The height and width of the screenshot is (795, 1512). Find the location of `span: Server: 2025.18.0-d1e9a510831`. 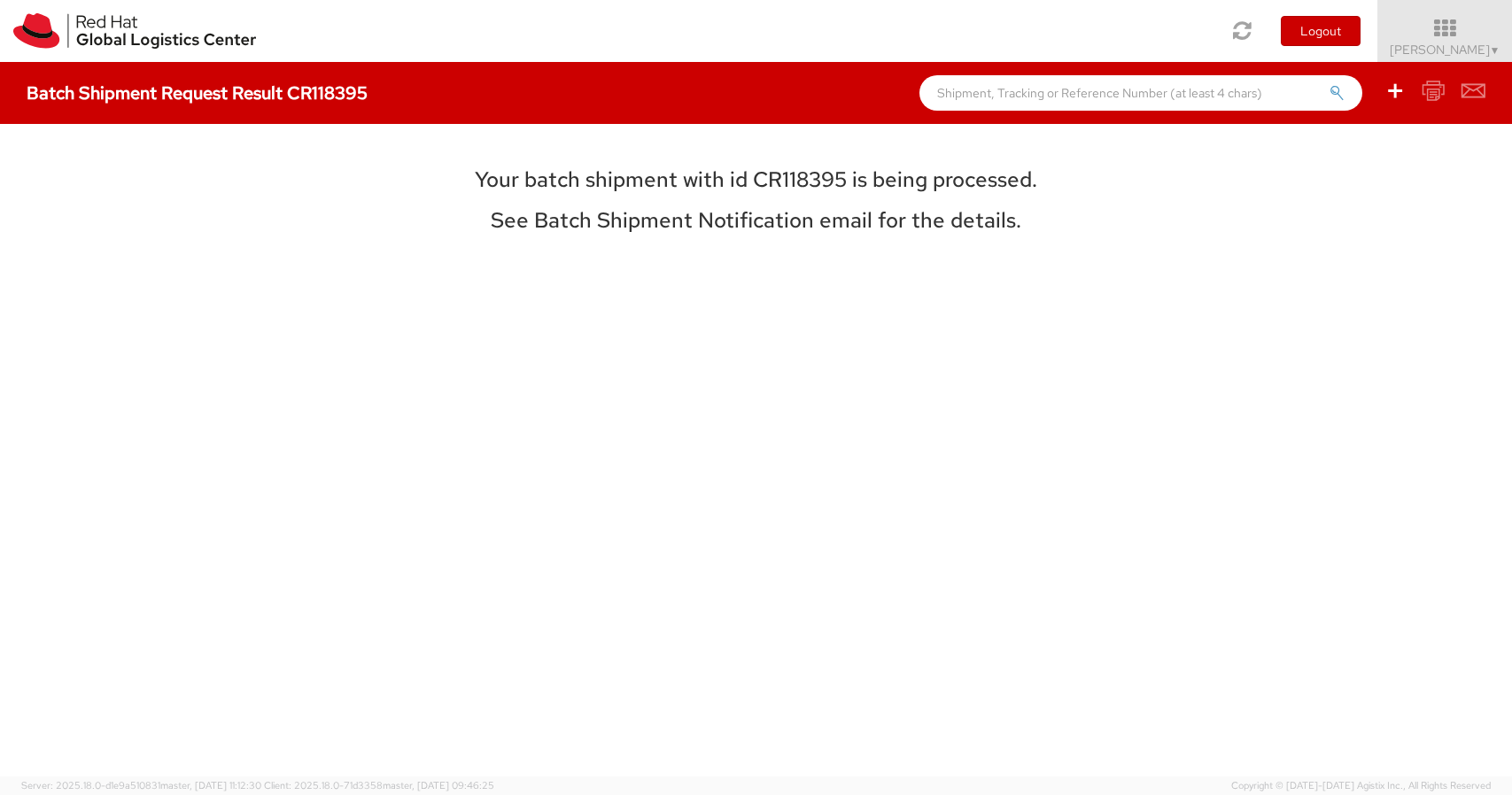

span: Server: 2025.18.0-d1e9a510831 is located at coordinates (141, 785).